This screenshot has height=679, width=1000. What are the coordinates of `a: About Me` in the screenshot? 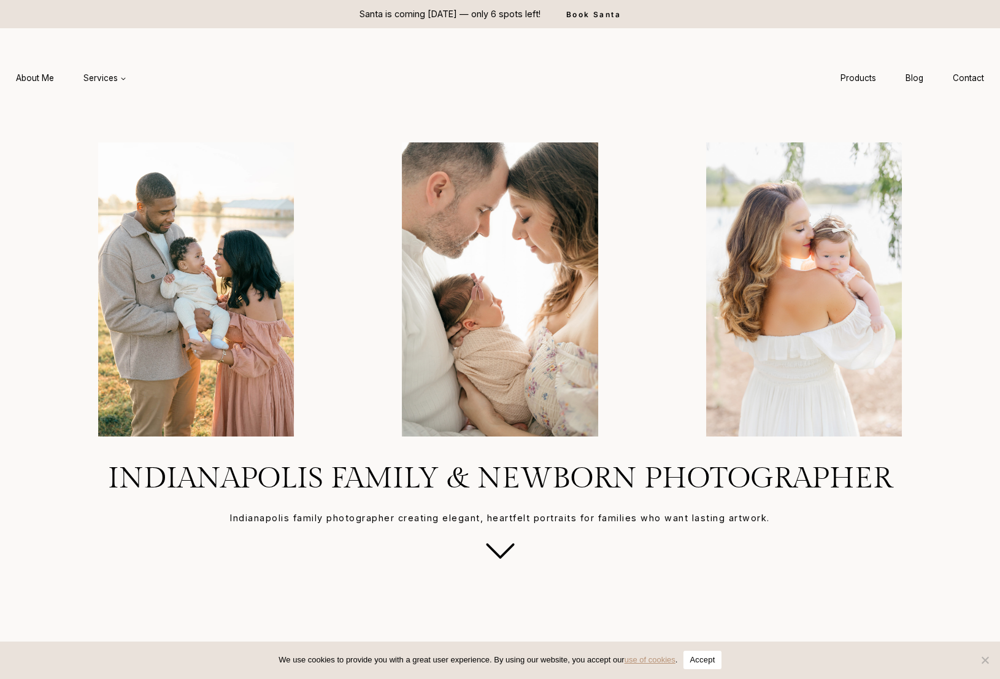 It's located at (35, 78).